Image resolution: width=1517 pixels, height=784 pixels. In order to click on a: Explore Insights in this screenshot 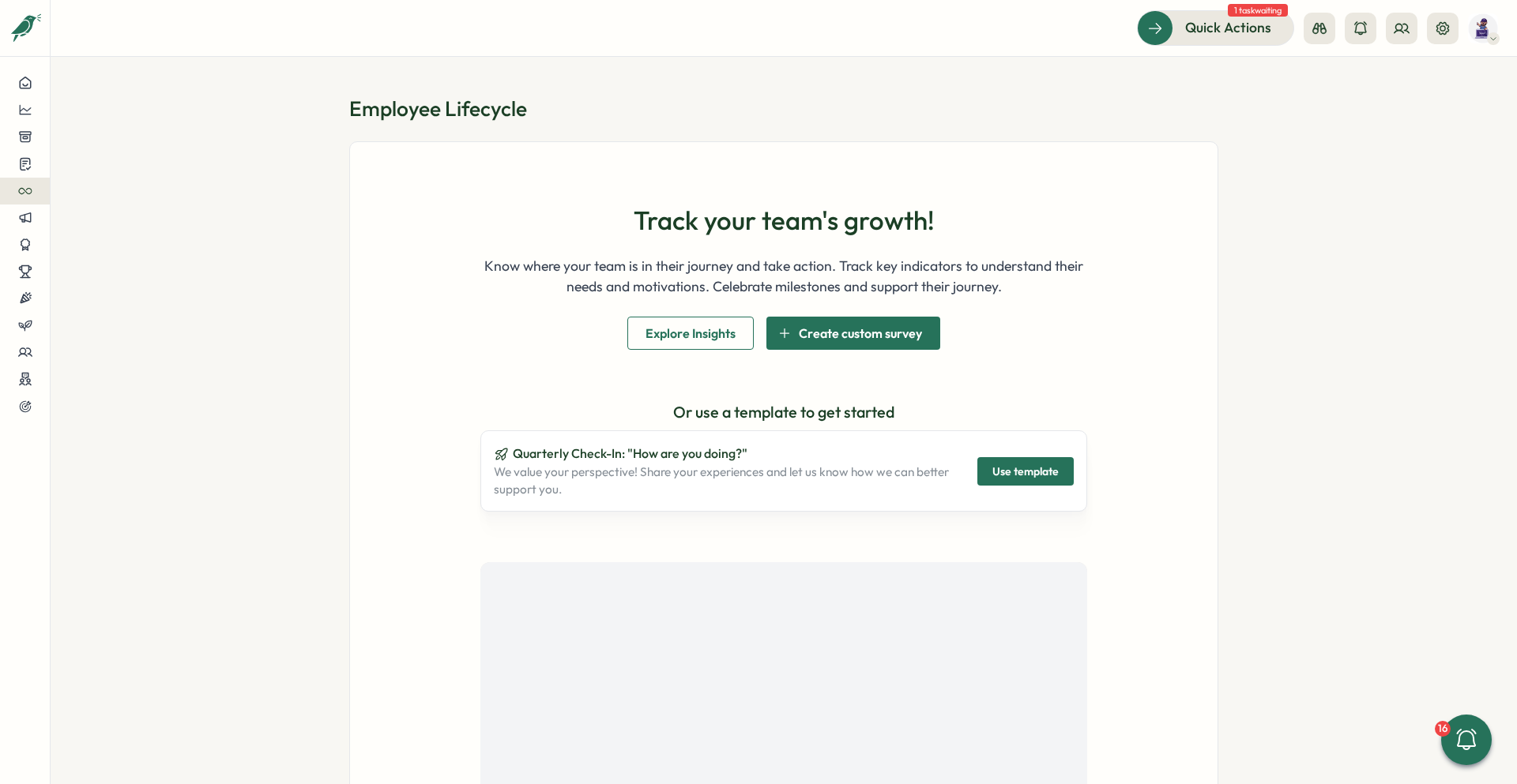, I will do `click(691, 334)`.